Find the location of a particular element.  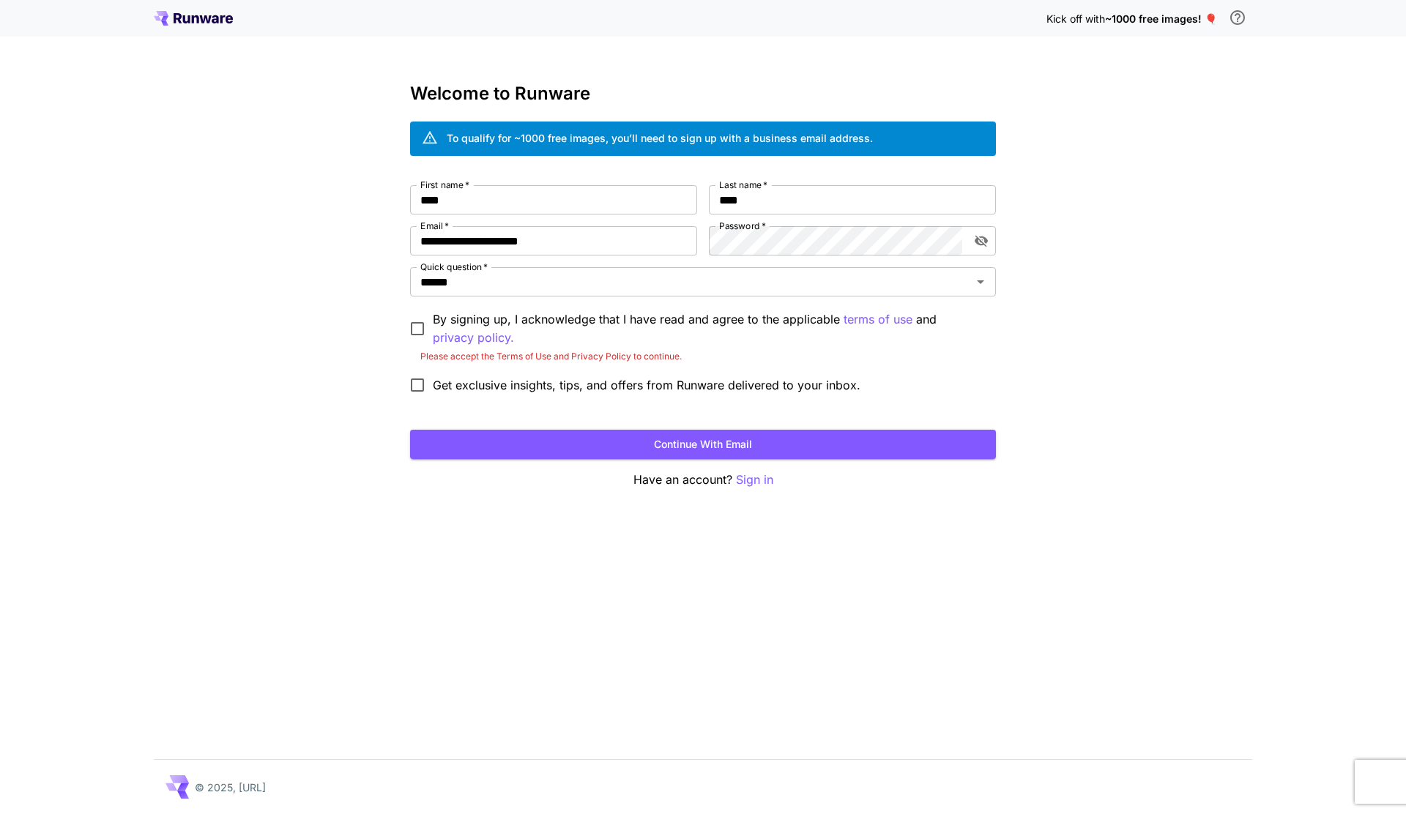

p: terms of use is located at coordinates (878, 319).